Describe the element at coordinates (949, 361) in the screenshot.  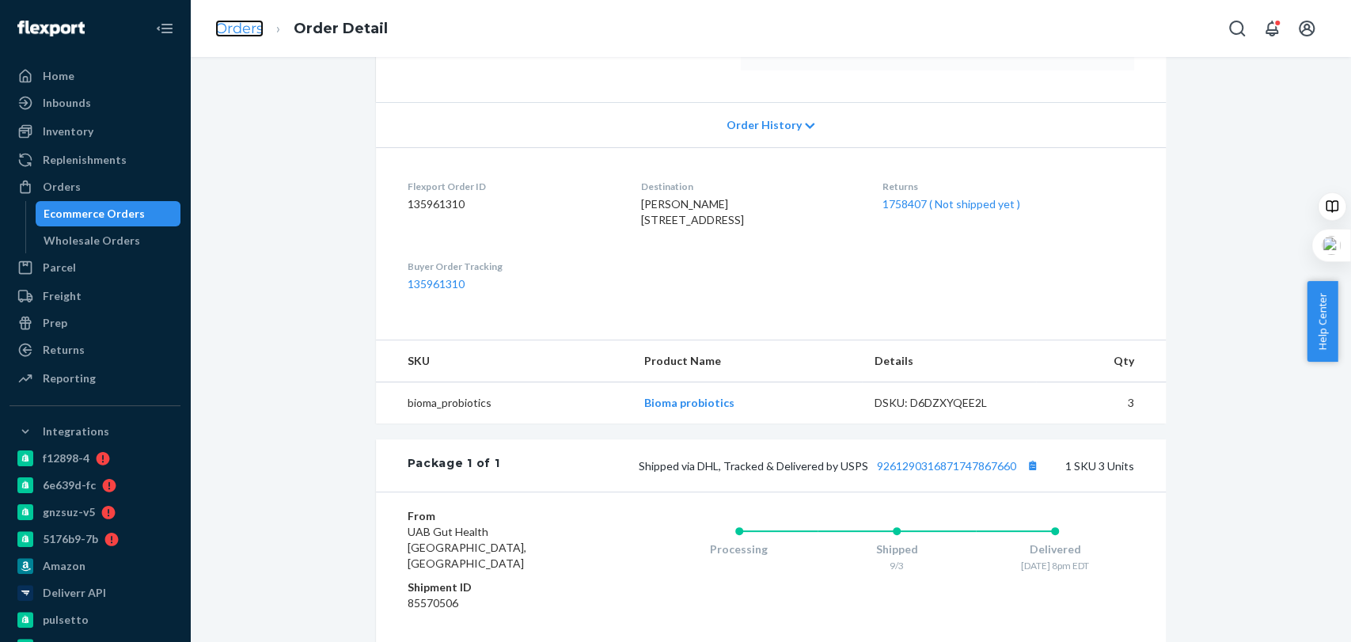
I see `th: Details` at that location.